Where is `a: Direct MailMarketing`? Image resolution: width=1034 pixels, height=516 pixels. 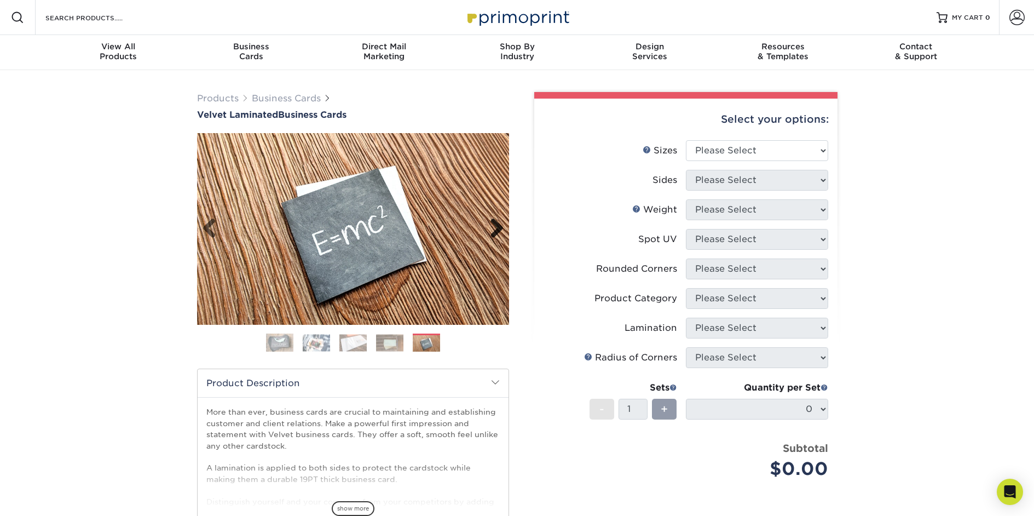
a: Direct MailMarketing is located at coordinates (384, 53).